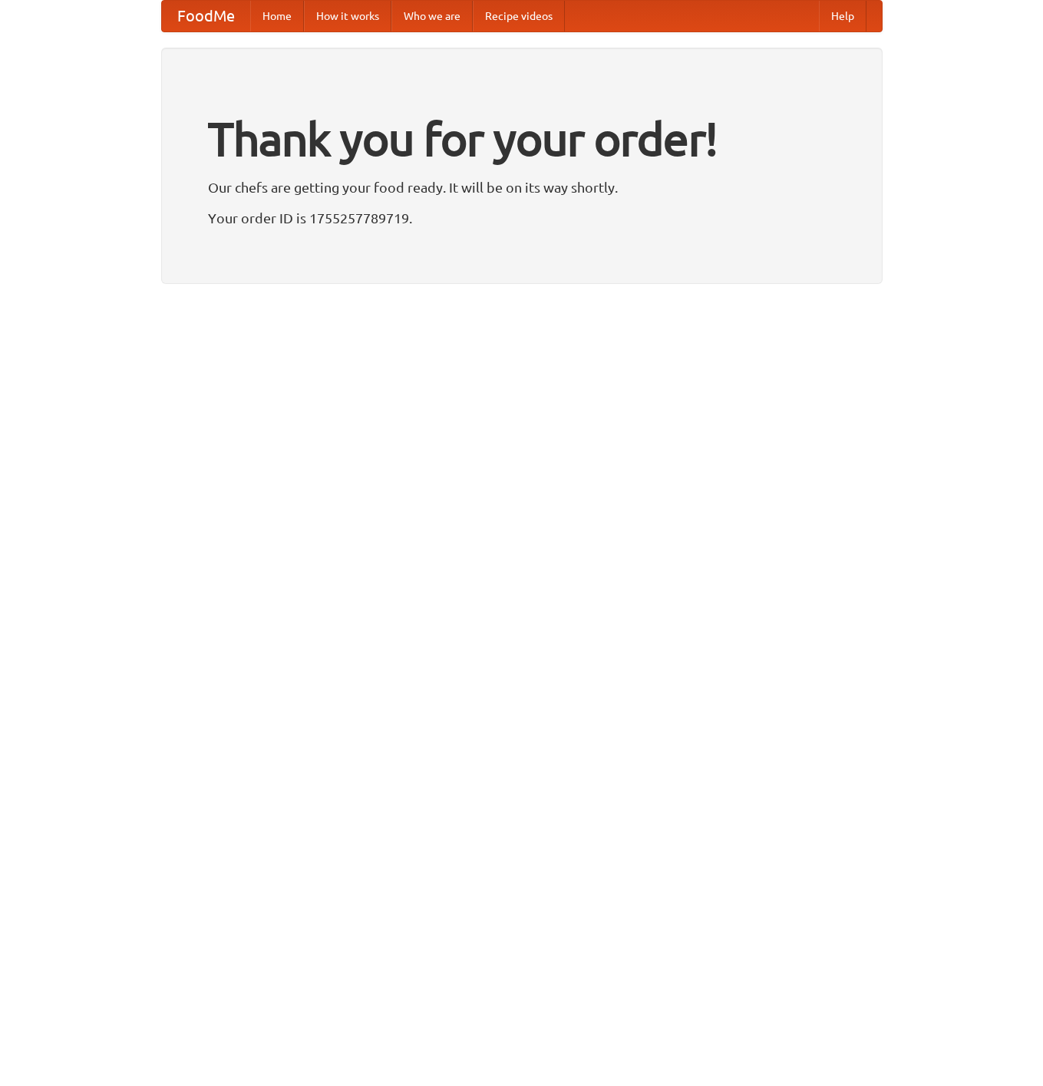 The height and width of the screenshot is (1086, 1043). Describe the element at coordinates (432, 16) in the screenshot. I see `a: Who we are` at that location.